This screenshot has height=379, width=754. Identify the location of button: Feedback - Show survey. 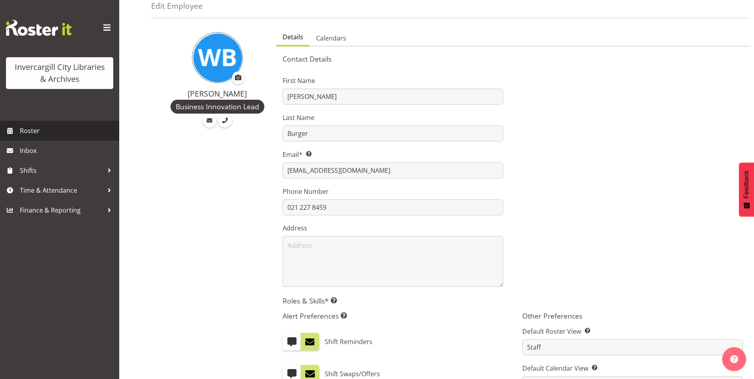
(746, 189).